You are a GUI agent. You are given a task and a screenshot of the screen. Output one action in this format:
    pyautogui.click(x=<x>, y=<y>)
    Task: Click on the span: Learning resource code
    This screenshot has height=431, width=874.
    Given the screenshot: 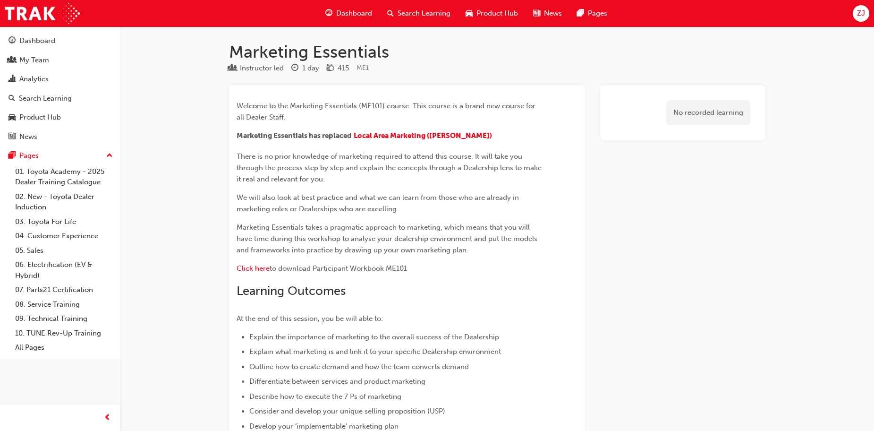 What is the action you would take?
    pyautogui.click(x=363, y=68)
    